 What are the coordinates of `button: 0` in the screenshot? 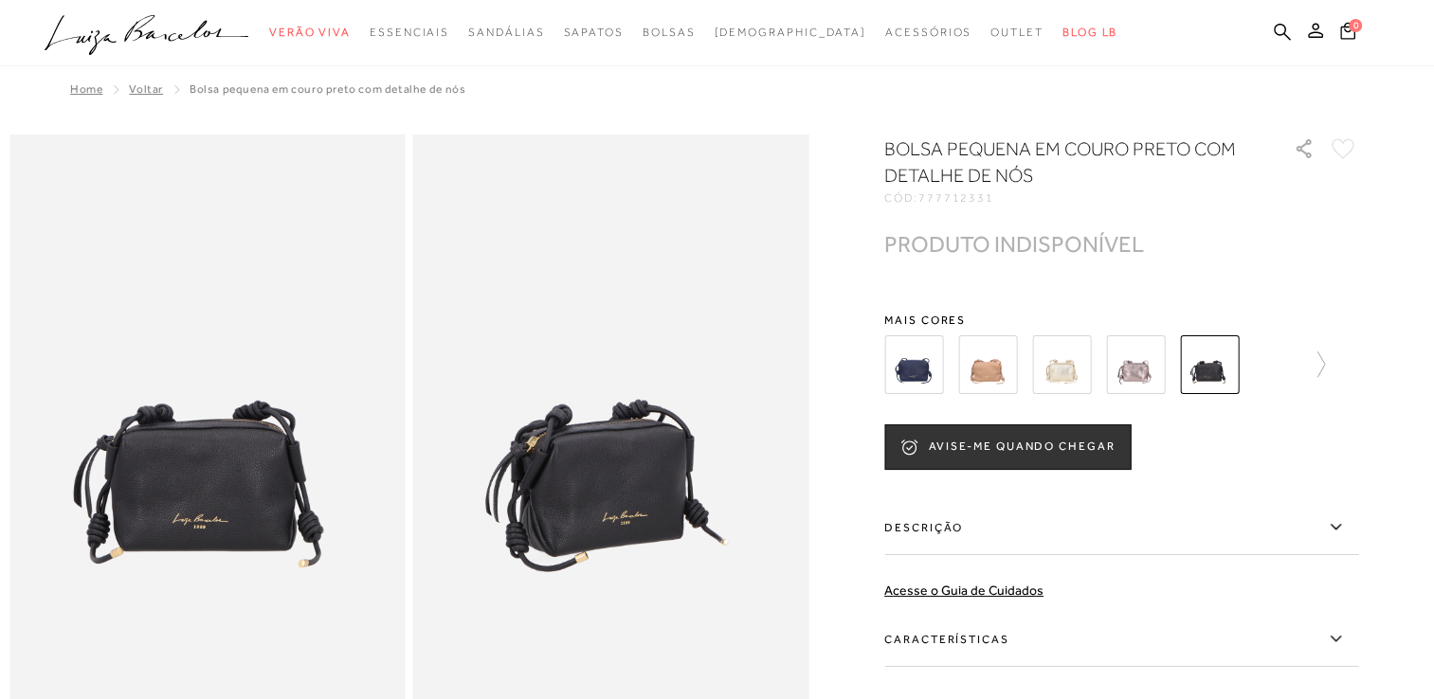 It's located at (1348, 33).